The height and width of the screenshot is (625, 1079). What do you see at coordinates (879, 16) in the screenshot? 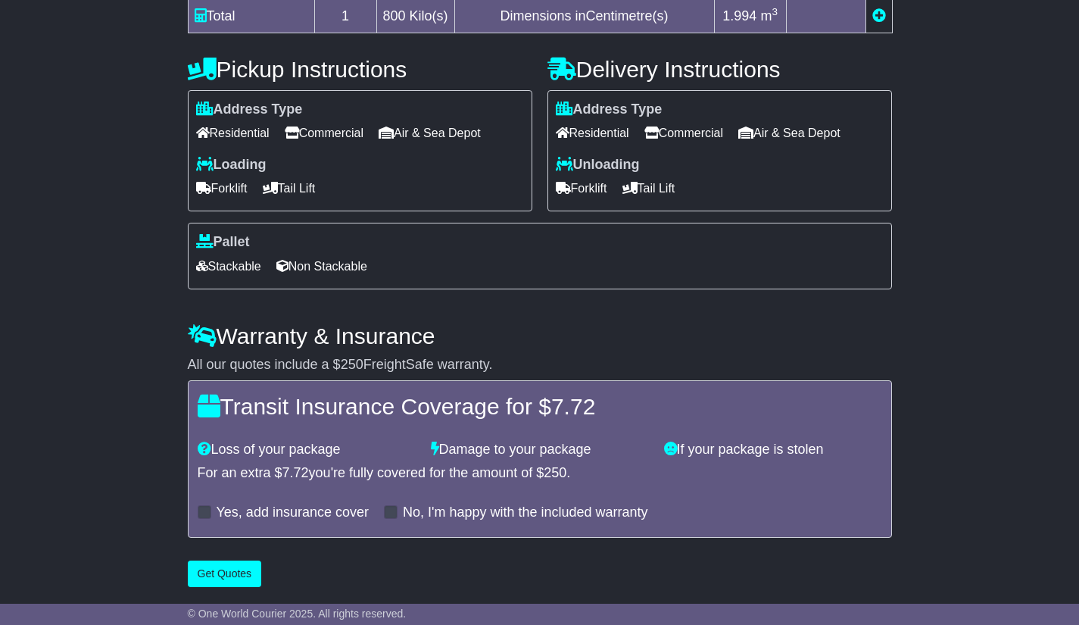
I see `a: Add new item` at bounding box center [879, 16].